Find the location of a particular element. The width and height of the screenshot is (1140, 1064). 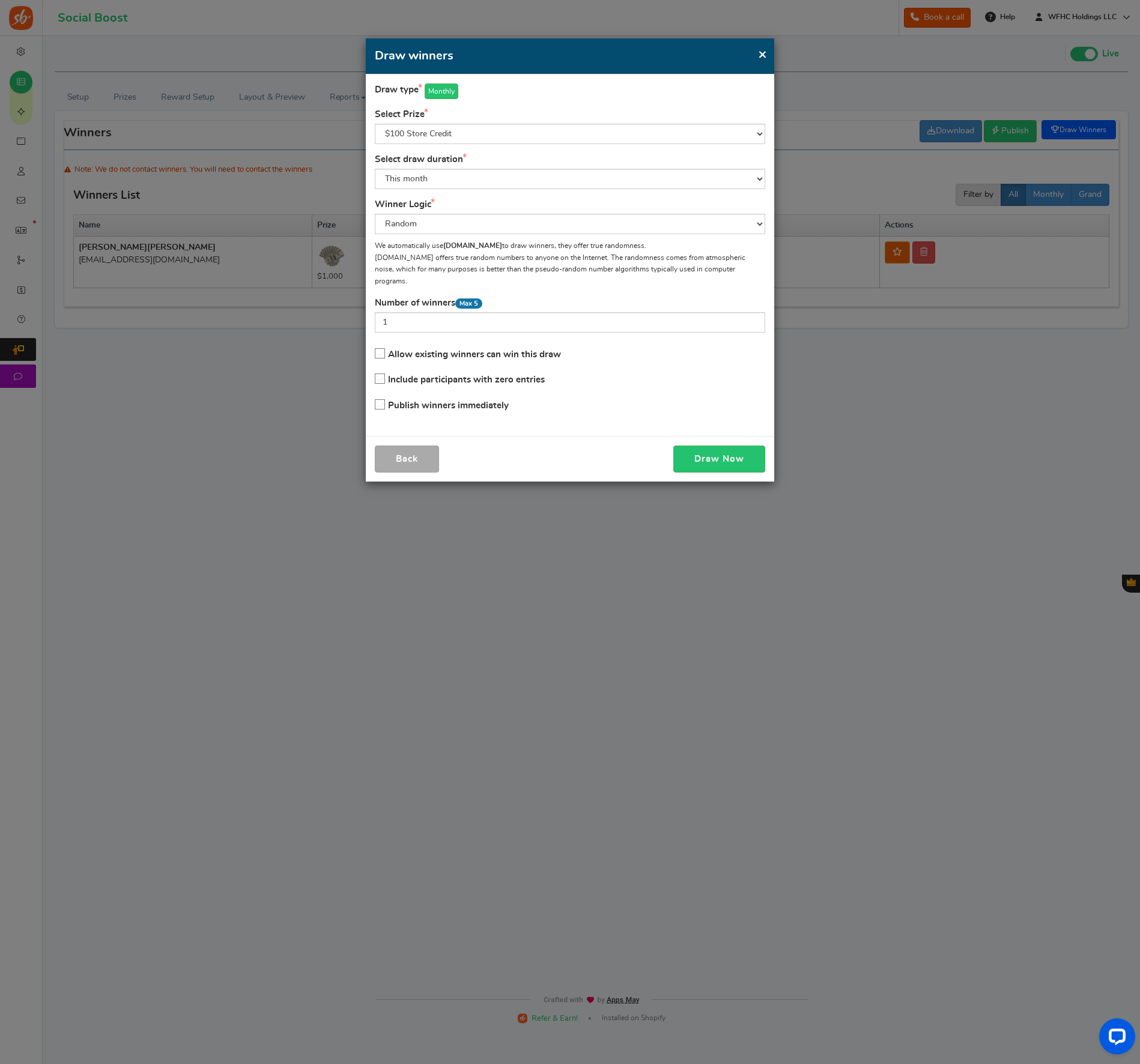

h4: Draw winners is located at coordinates (570, 56).